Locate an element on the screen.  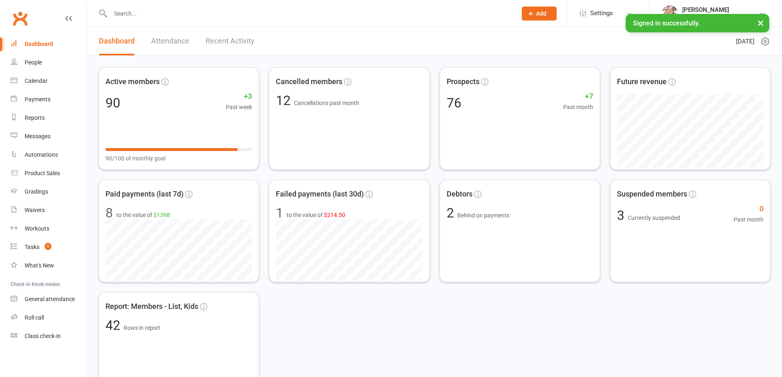
span: Debtors is located at coordinates (460, 194).